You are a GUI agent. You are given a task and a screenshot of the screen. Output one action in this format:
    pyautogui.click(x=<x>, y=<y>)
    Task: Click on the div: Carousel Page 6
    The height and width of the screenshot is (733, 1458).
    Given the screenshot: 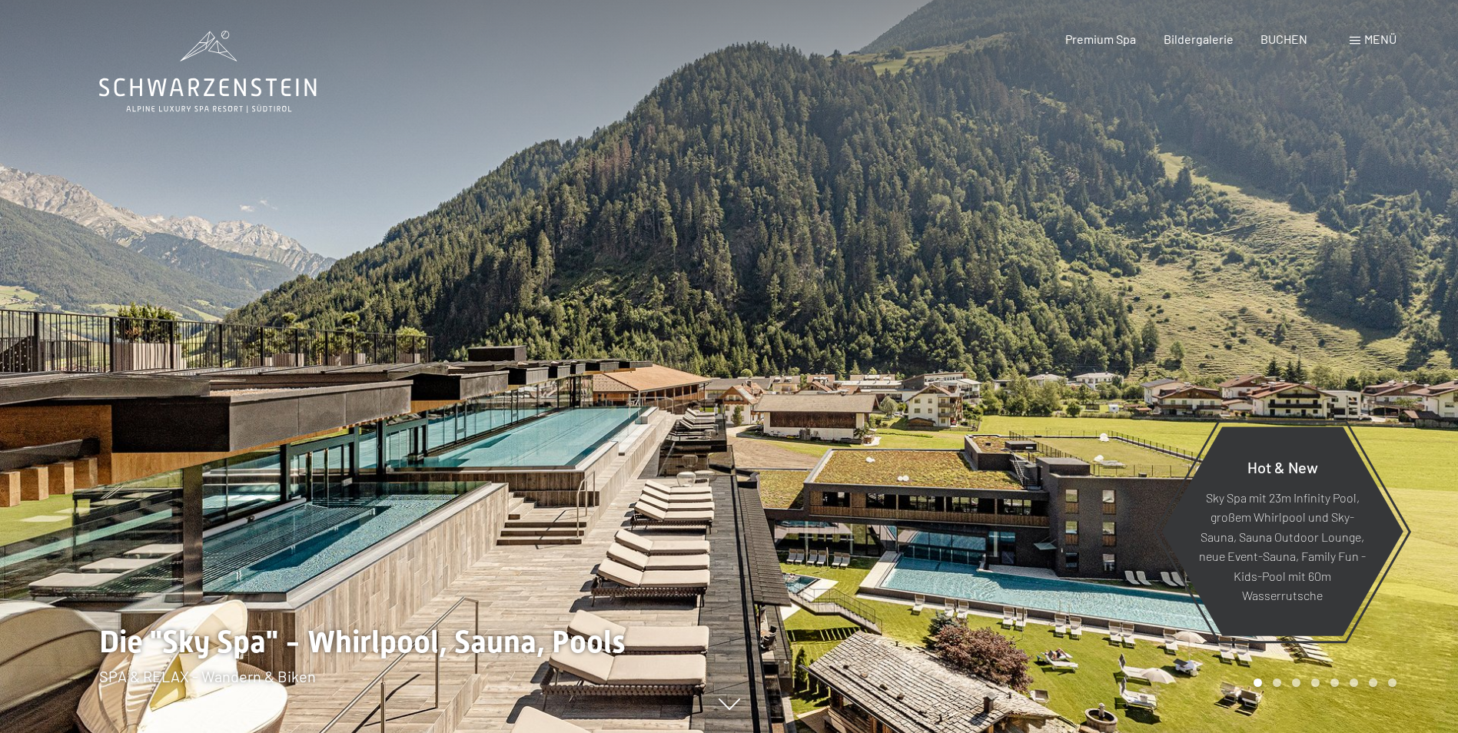 What is the action you would take?
    pyautogui.click(x=1354, y=683)
    